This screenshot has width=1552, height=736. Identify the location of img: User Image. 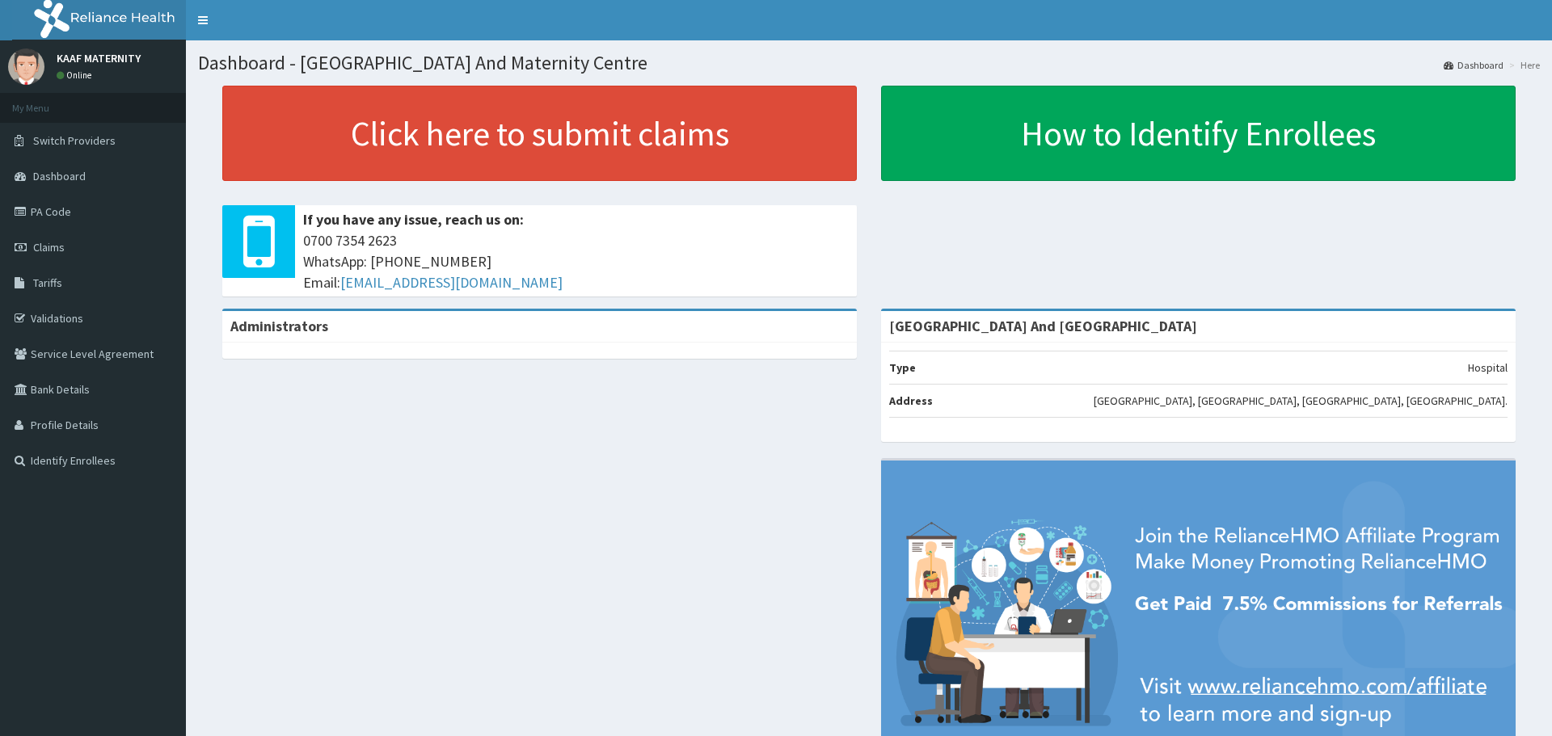
(26, 66).